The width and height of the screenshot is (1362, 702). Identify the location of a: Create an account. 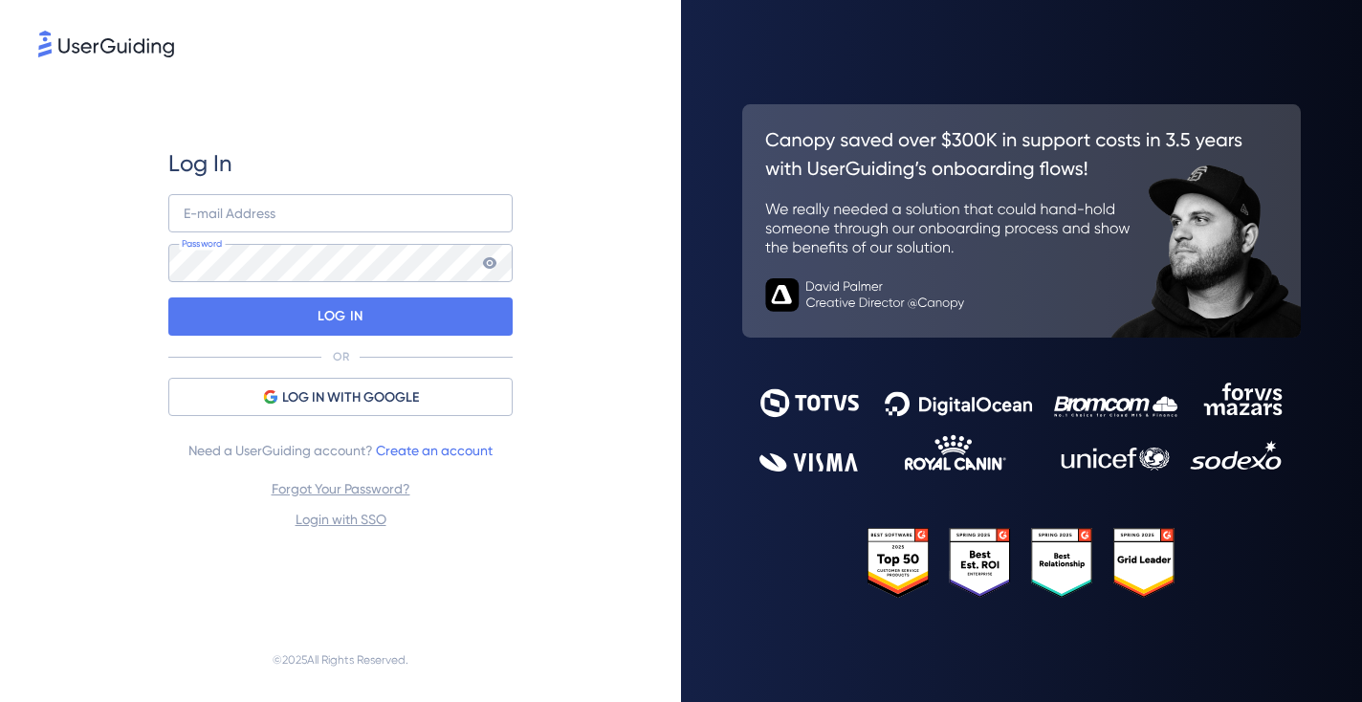
(434, 450).